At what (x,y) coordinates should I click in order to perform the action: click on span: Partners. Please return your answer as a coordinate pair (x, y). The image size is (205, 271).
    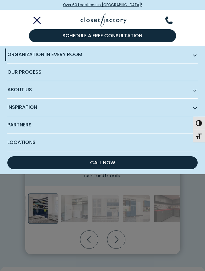
    Looking at the image, I should click on (103, 125).